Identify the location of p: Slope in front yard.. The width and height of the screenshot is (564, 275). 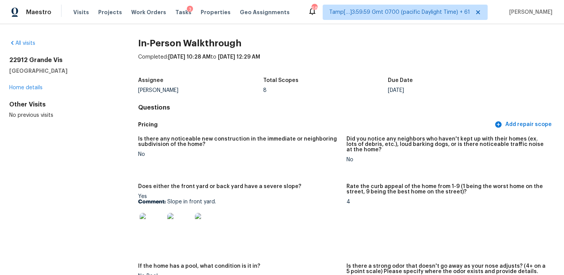
(239, 202).